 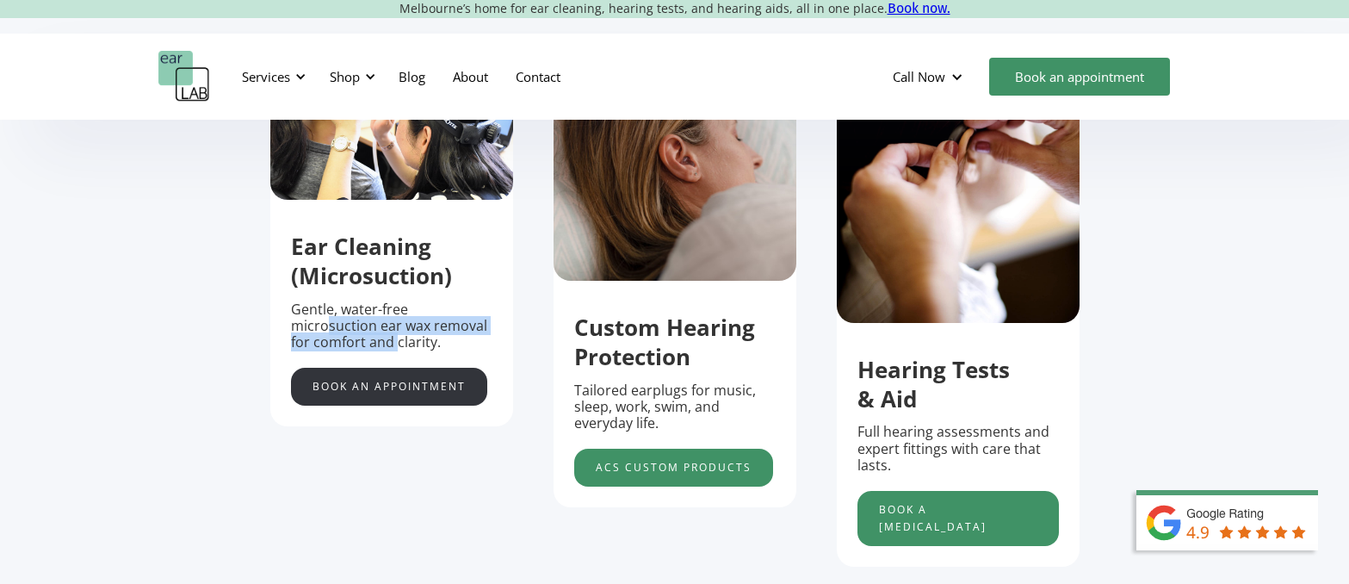 What do you see at coordinates (675, 272) in the screenshot?
I see `div: 2 of 5` at bounding box center [675, 272].